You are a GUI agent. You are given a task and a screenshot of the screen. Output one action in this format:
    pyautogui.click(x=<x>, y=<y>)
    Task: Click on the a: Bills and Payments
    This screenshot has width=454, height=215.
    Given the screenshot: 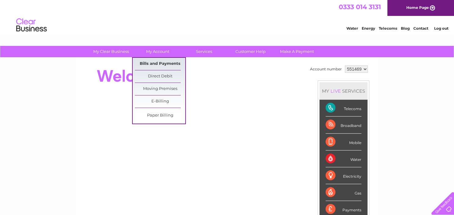 What is the action you would take?
    pyautogui.click(x=160, y=64)
    